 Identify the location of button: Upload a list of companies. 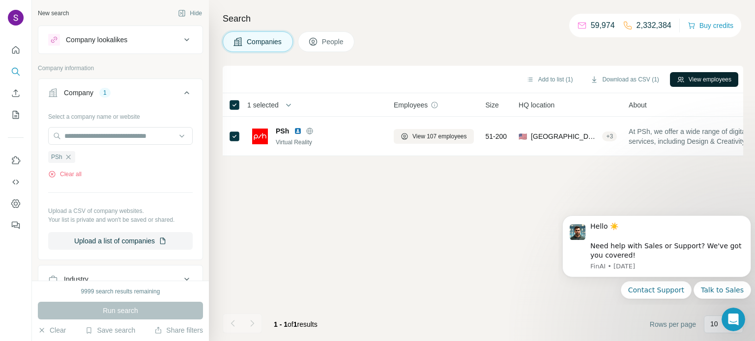
(120, 241).